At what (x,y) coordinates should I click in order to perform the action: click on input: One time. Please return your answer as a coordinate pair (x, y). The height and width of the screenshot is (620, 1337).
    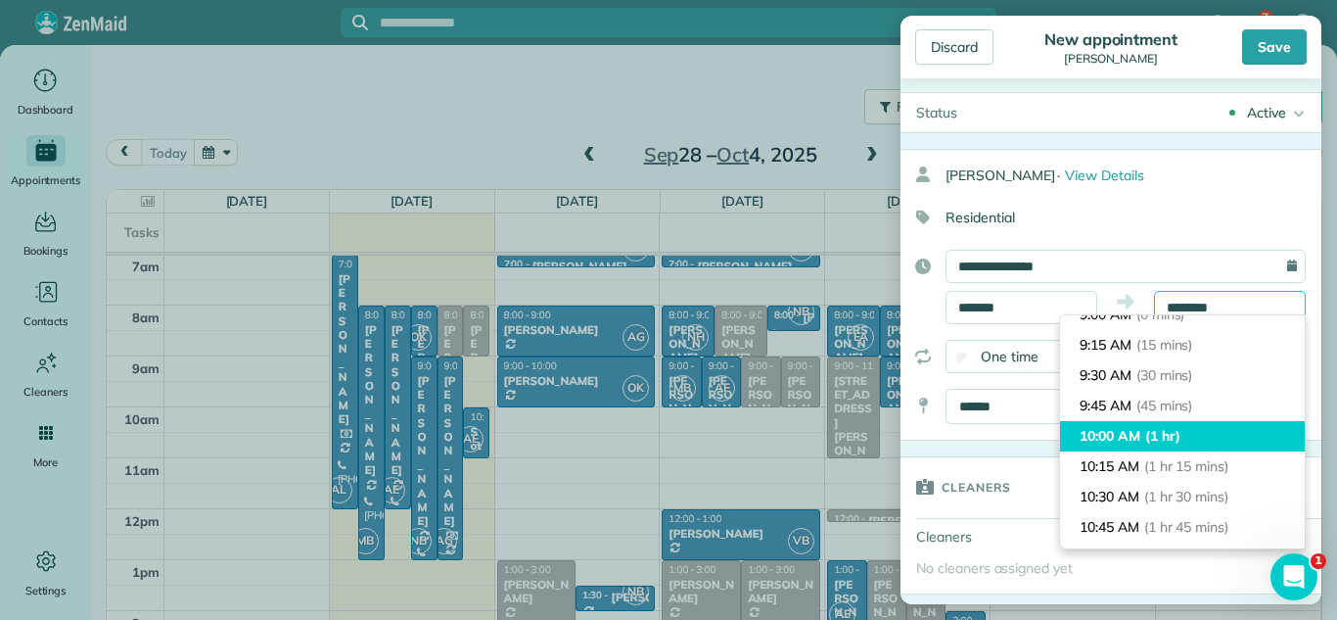
    Looking at the image, I should click on (962, 358).